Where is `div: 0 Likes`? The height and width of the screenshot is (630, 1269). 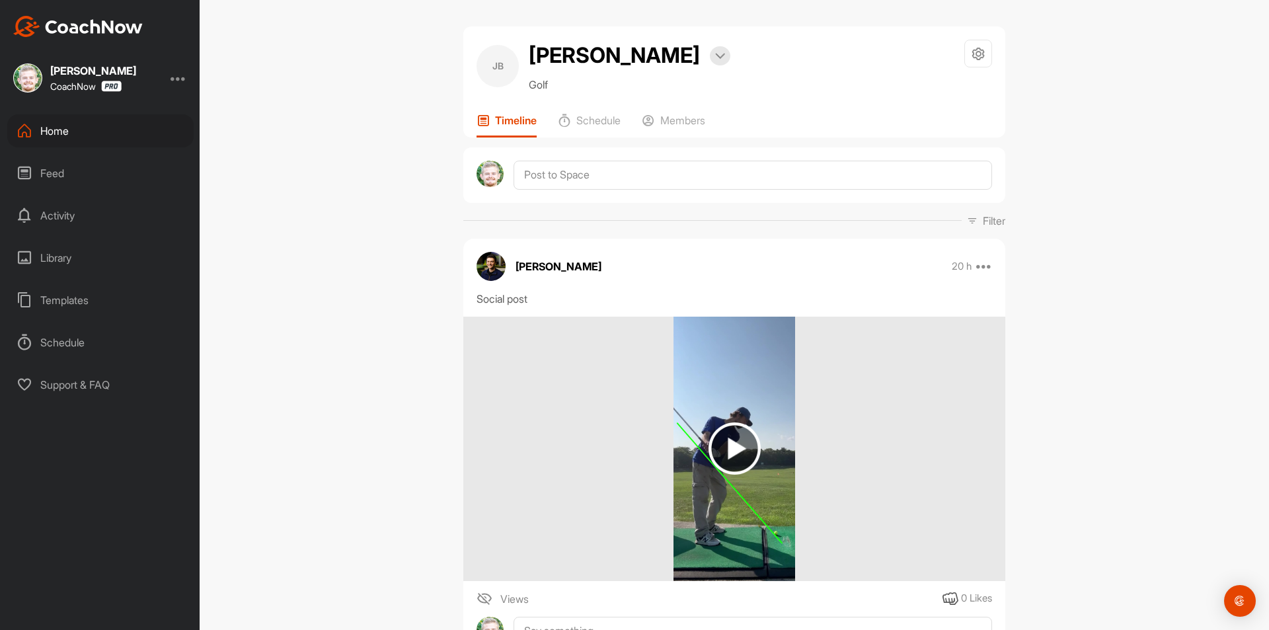 div: 0 Likes is located at coordinates (976, 598).